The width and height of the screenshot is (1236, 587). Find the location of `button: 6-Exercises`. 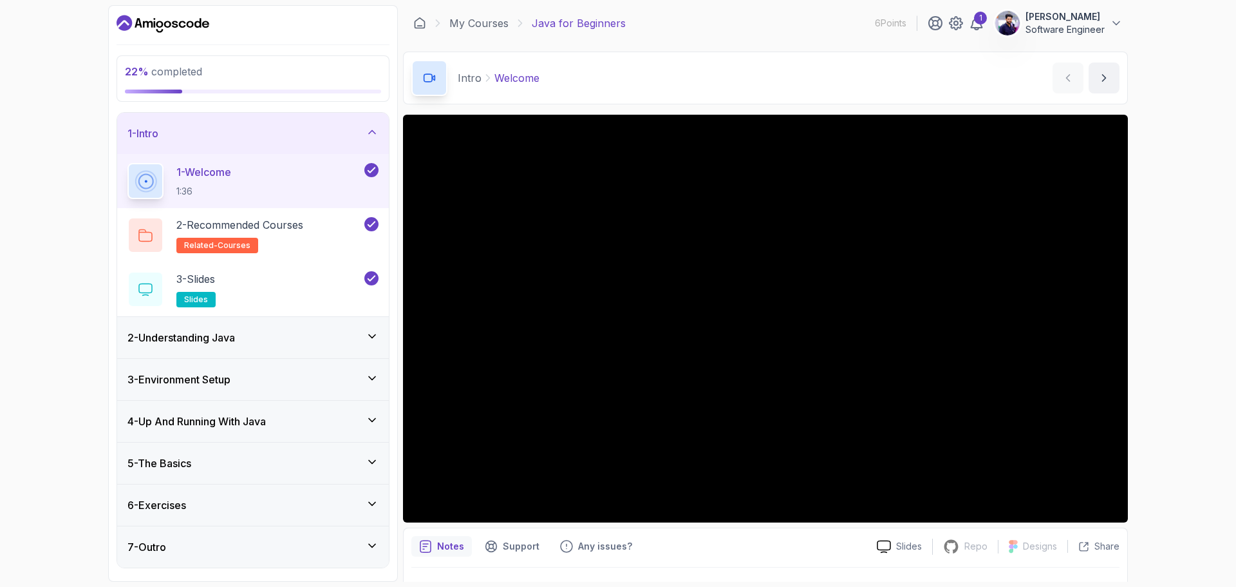

button: 6-Exercises is located at coordinates (253, 505).